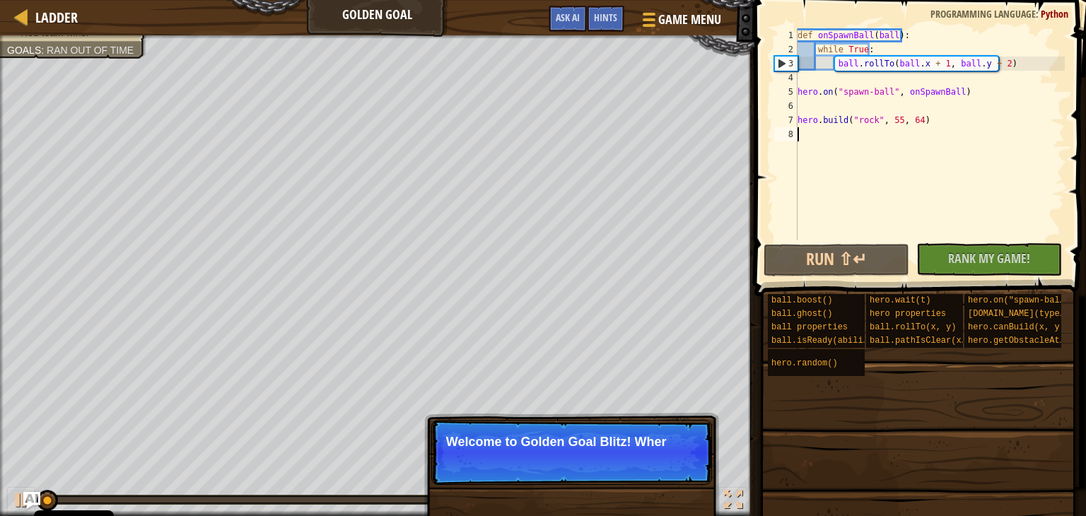 This screenshot has height=516, width=1086. What do you see at coordinates (785, 134) in the screenshot?
I see `div: 8` at bounding box center [785, 134].